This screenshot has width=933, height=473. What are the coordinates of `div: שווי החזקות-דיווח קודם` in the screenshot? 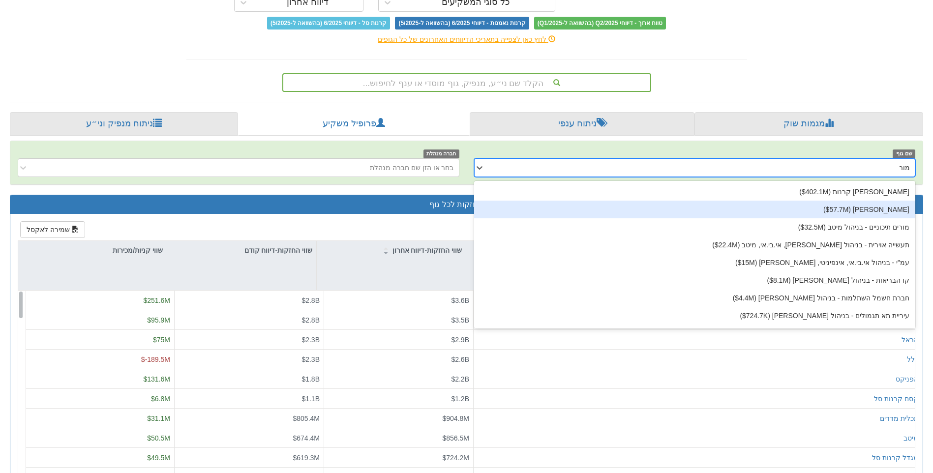 It's located at (241, 250).